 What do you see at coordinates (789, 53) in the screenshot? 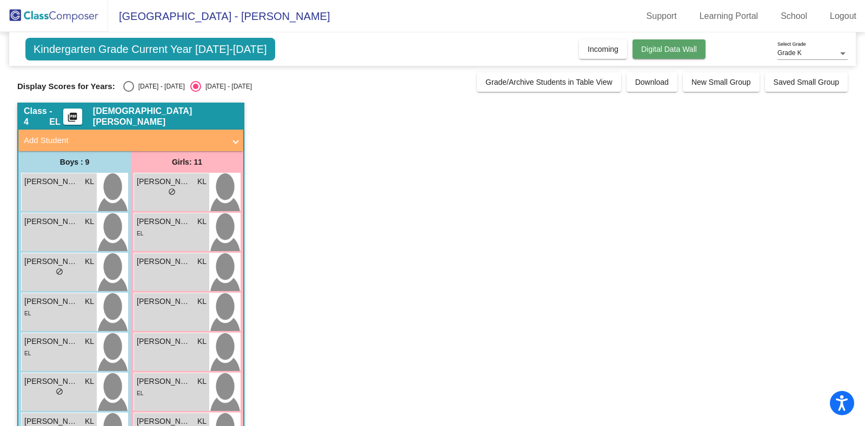
I see `span: Grade K` at bounding box center [789, 53].